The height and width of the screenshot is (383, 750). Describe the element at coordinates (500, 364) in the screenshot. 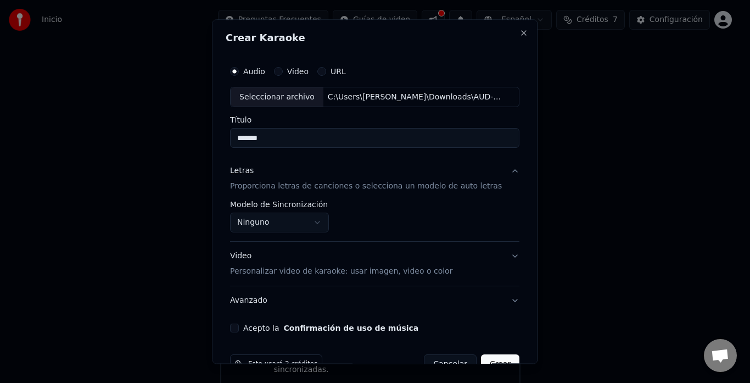

I see `button: Crear` at that location.